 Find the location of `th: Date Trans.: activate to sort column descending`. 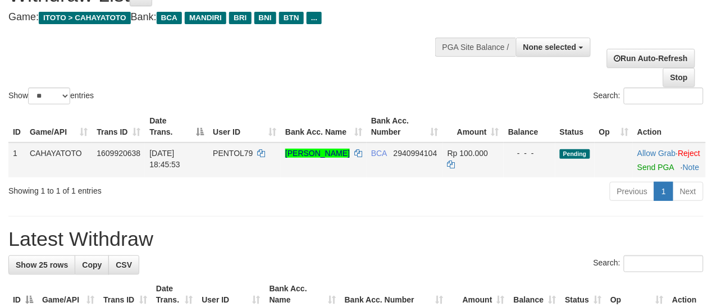

th: Date Trans.: activate to sort column descending is located at coordinates (176, 126).